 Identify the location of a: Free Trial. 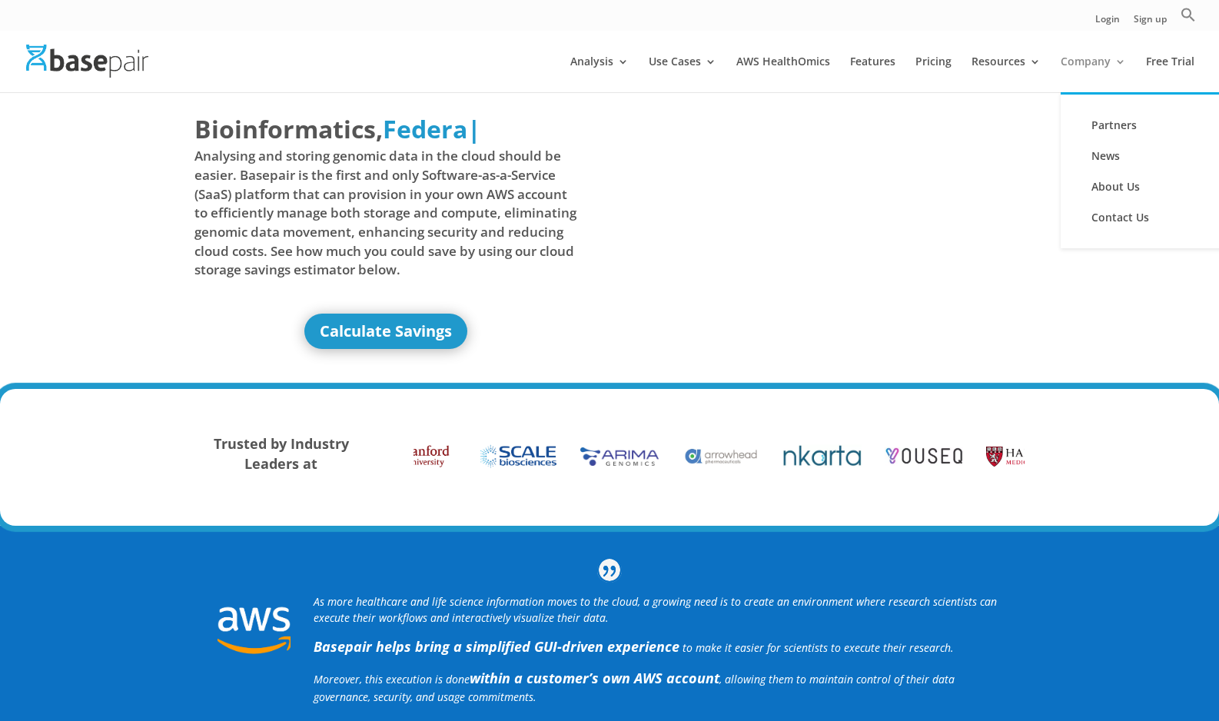
(1170, 74).